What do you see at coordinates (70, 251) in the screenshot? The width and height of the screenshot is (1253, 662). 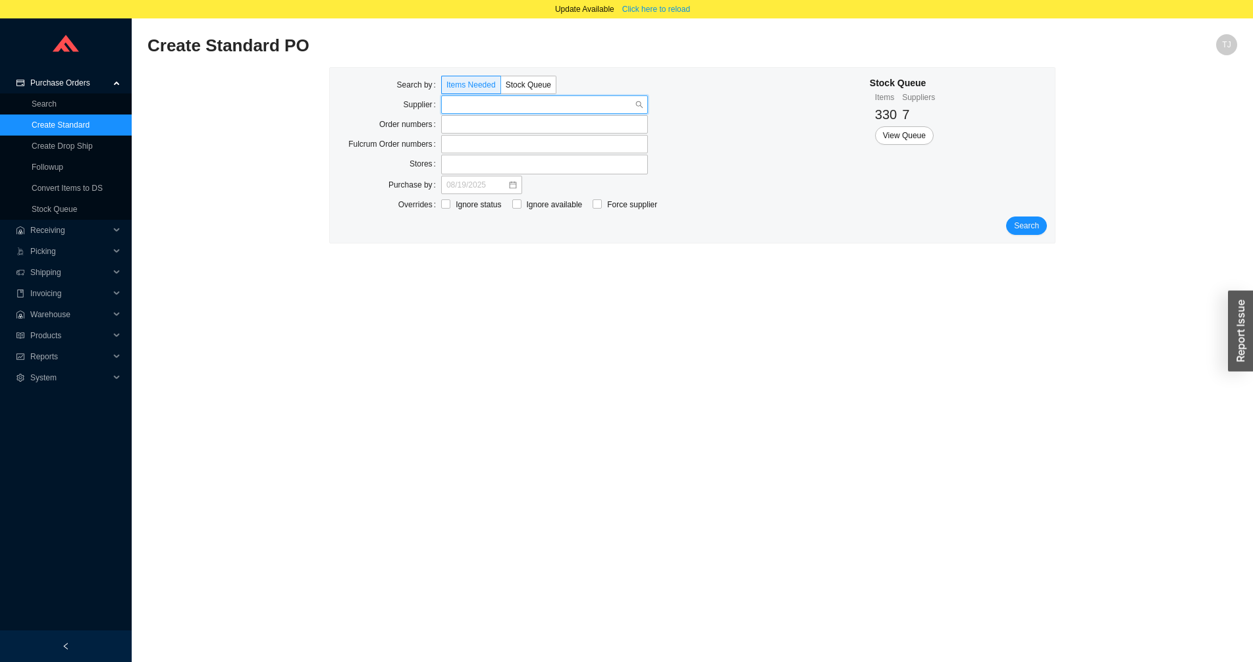 I see `span: Picking` at bounding box center [70, 251].